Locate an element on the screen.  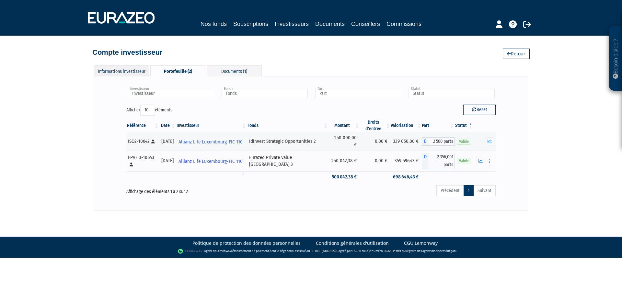
td: 698 646,43 € is located at coordinates (406, 177).